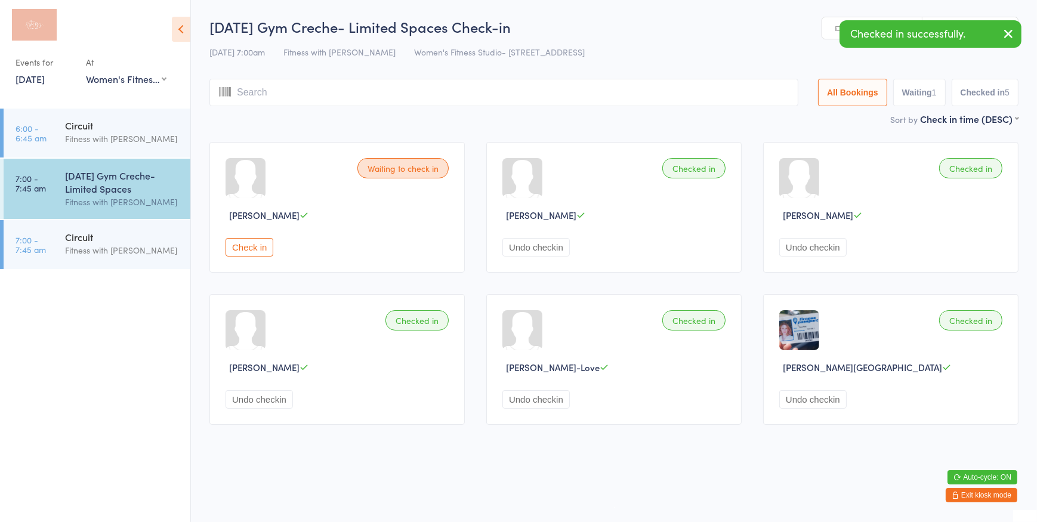 The image size is (1037, 522). I want to click on time: 6:00 - 6:45 am, so click(31, 133).